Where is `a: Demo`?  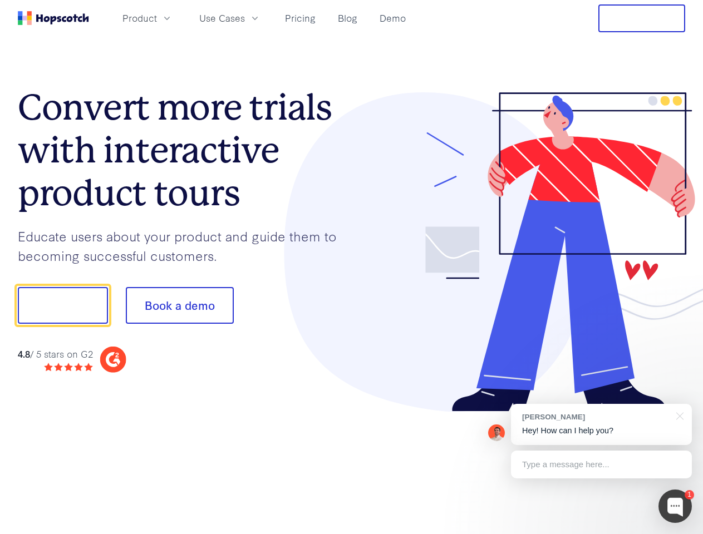 a: Demo is located at coordinates (392, 18).